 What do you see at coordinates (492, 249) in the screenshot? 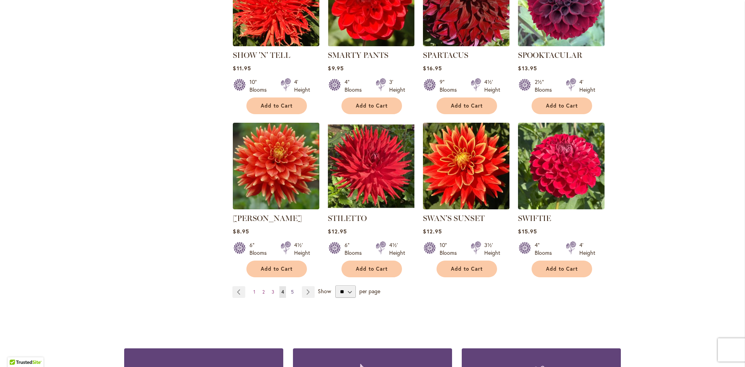
I see `div: 3½' Height` at bounding box center [492, 249].